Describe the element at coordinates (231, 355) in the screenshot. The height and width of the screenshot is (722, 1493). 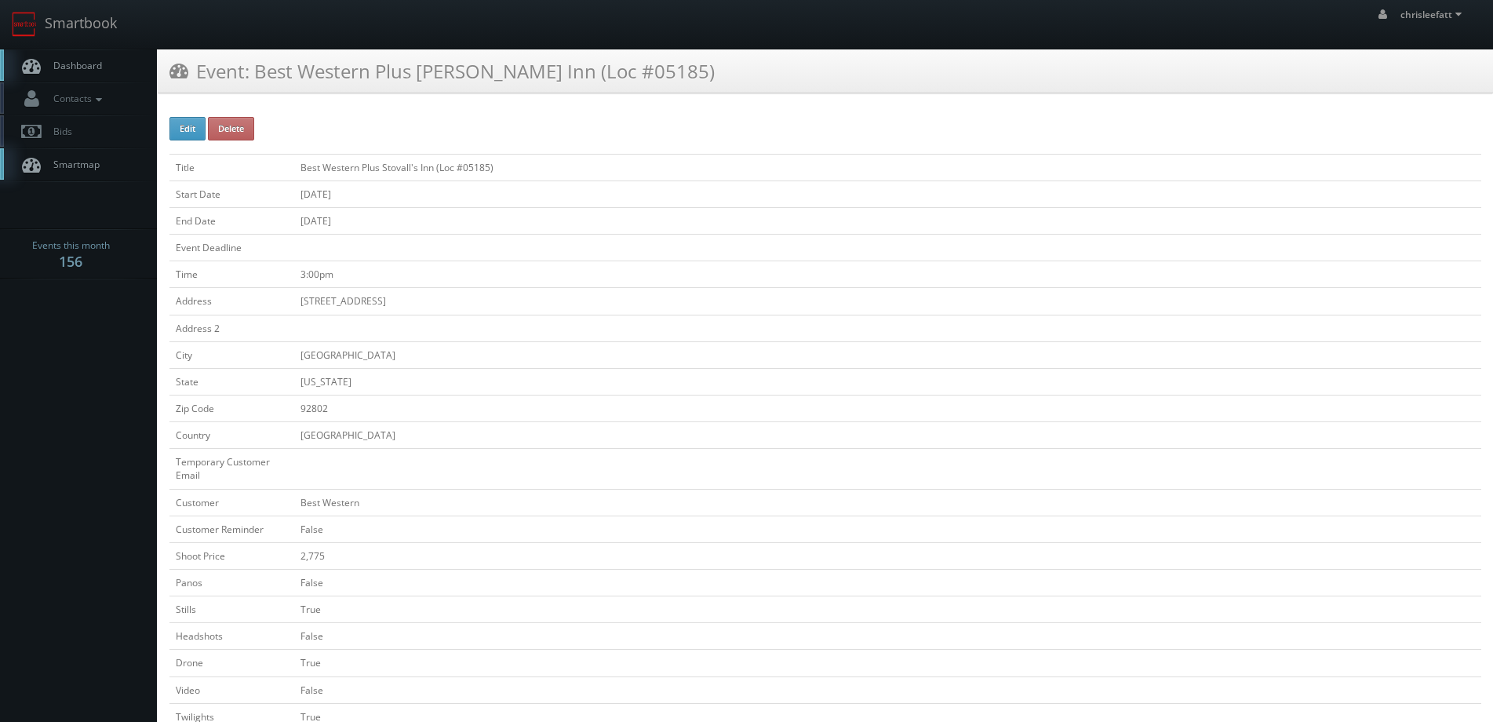
I see `td: City` at that location.